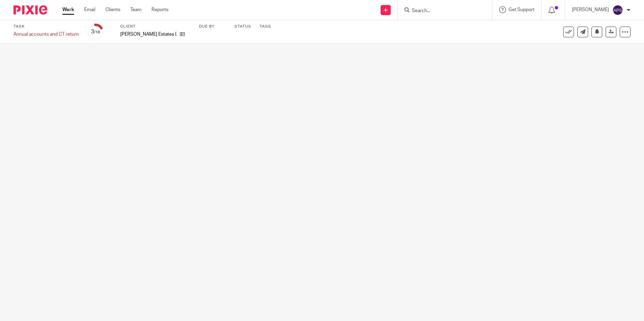  I want to click on i: Open client page, so click(182, 34).